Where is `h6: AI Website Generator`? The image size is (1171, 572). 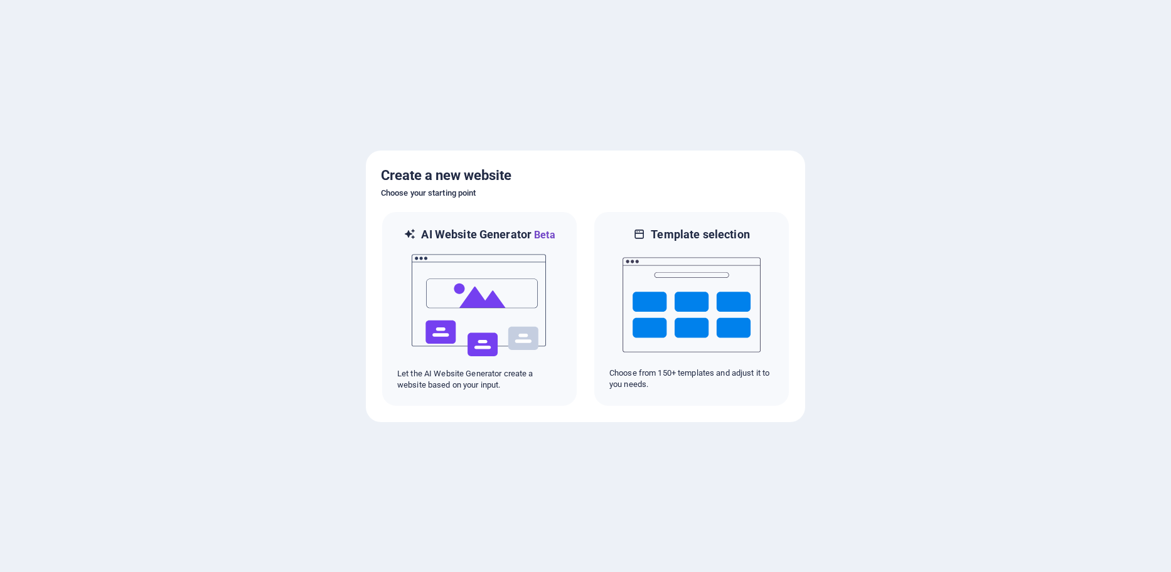
h6: AI Website Generator is located at coordinates (488, 235).